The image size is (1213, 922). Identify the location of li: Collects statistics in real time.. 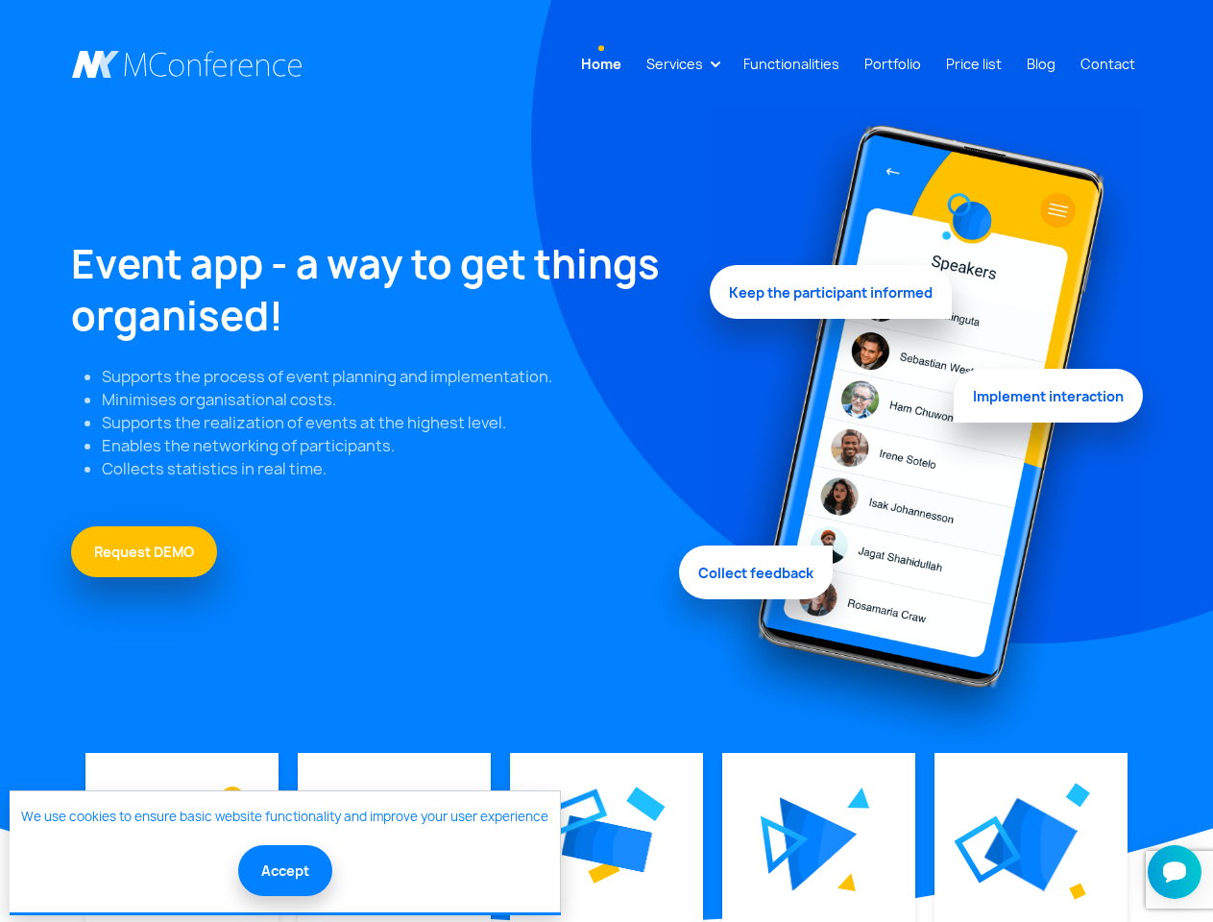
(394, 469).